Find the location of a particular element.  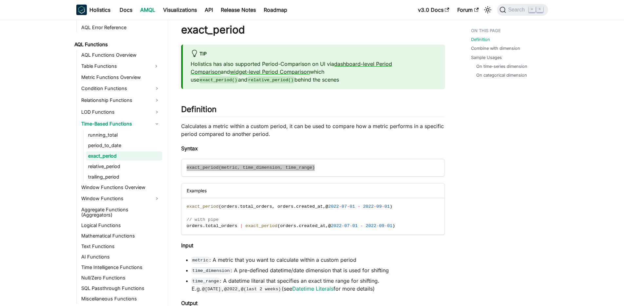

a: Table Functions is located at coordinates (115, 66).